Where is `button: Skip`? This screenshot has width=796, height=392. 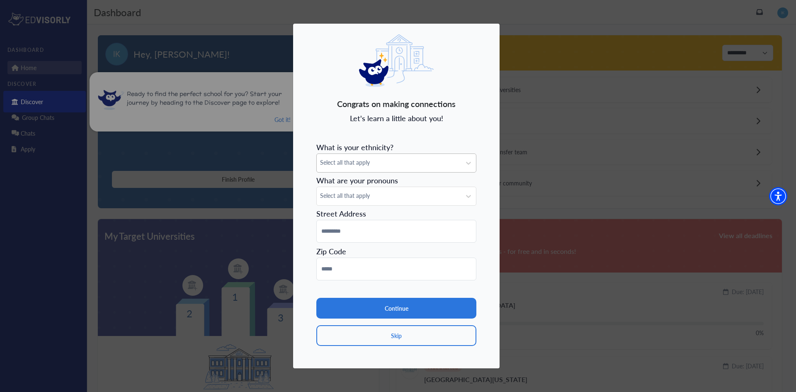
button: Skip is located at coordinates (396, 335).